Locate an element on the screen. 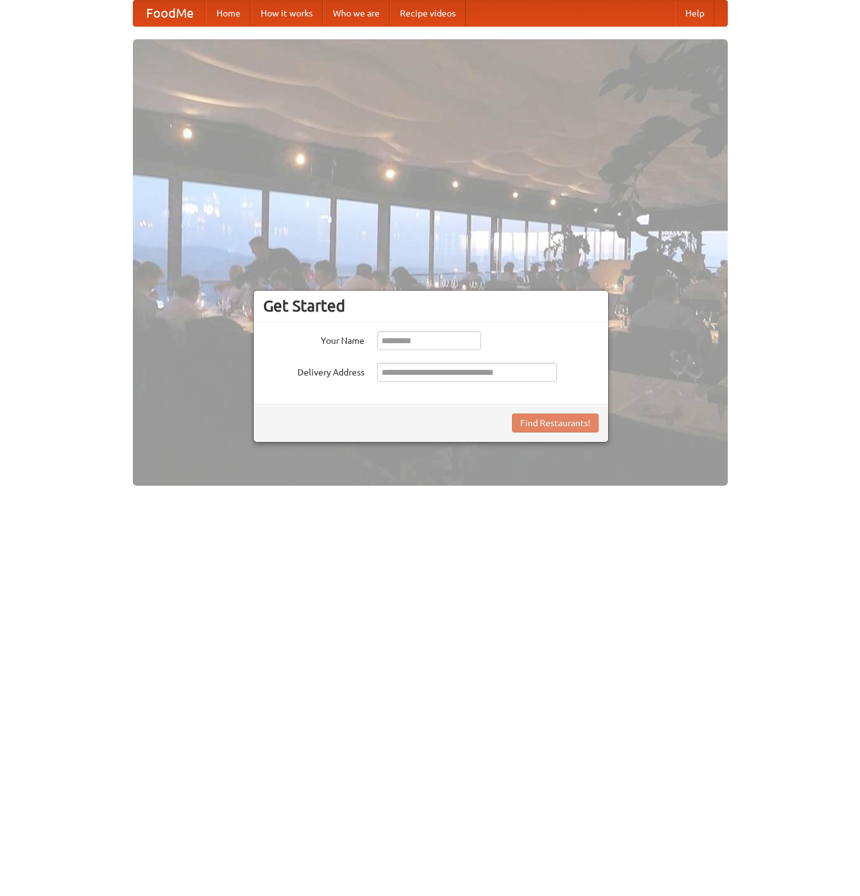  a: Who we are is located at coordinates (356, 13).